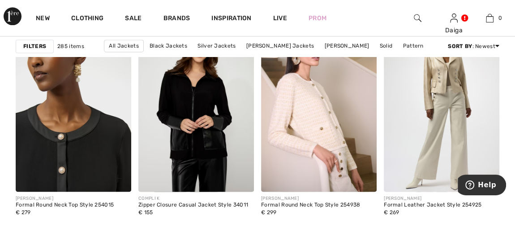 Image resolution: width=515 pixels, height=242 pixels. Describe the element at coordinates (418, 18) in the screenshot. I see `img: search the website` at that location.